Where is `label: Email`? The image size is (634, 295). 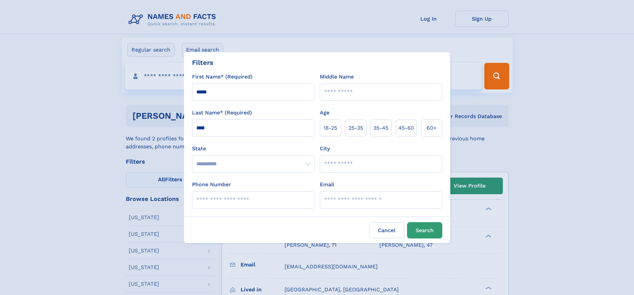 label: Email is located at coordinates (327, 185).